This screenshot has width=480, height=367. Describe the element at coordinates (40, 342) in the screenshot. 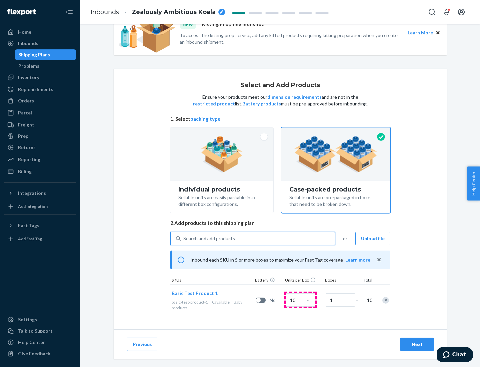

I see `a: Help Center` at that location.